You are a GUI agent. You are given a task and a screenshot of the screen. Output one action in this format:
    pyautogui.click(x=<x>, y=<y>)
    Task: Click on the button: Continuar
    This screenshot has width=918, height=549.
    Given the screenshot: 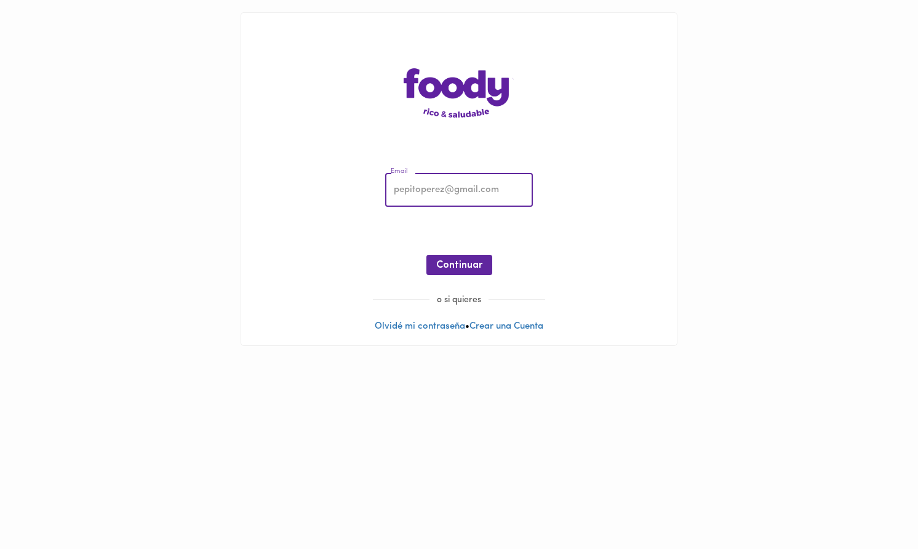 What is the action you would take?
    pyautogui.click(x=459, y=265)
    